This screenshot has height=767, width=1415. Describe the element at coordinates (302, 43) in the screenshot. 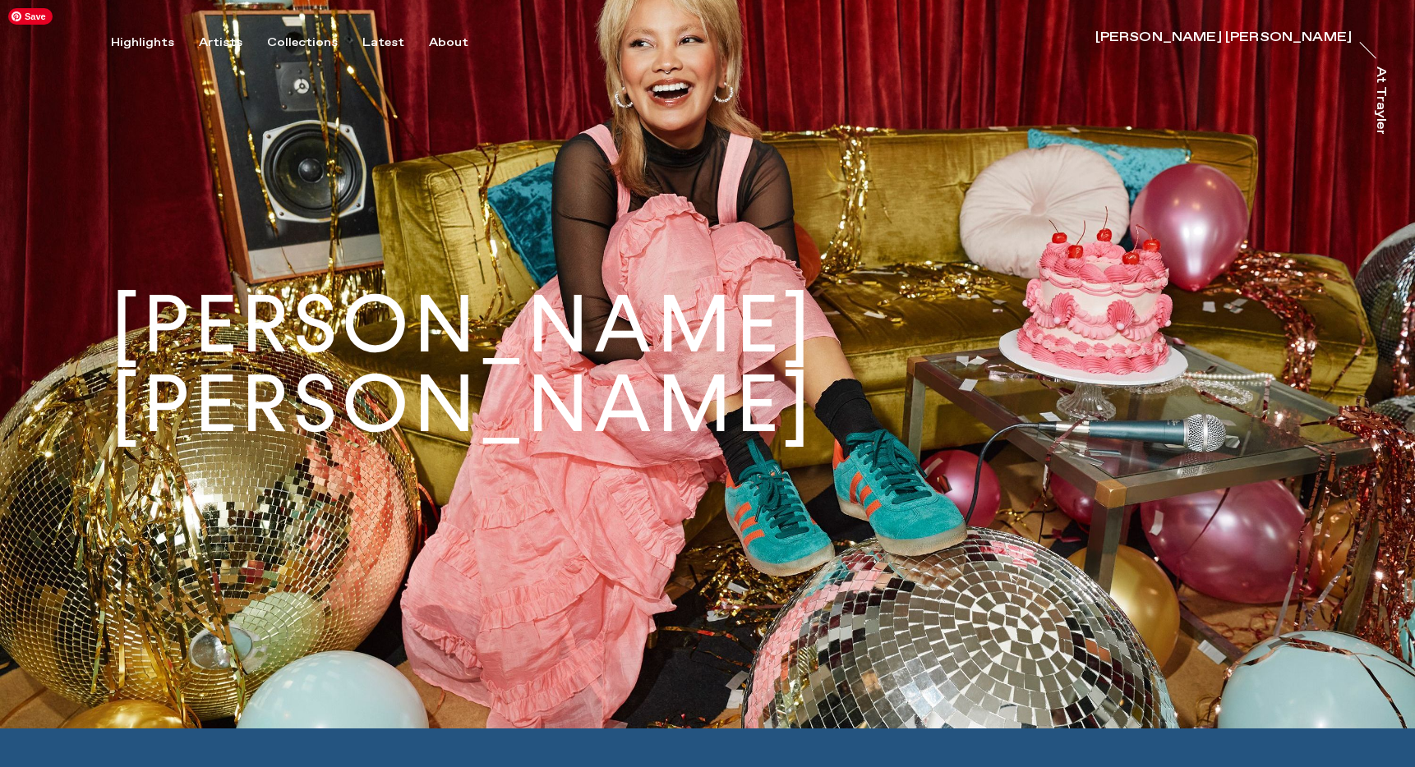

I see `div: Collections` at that location.